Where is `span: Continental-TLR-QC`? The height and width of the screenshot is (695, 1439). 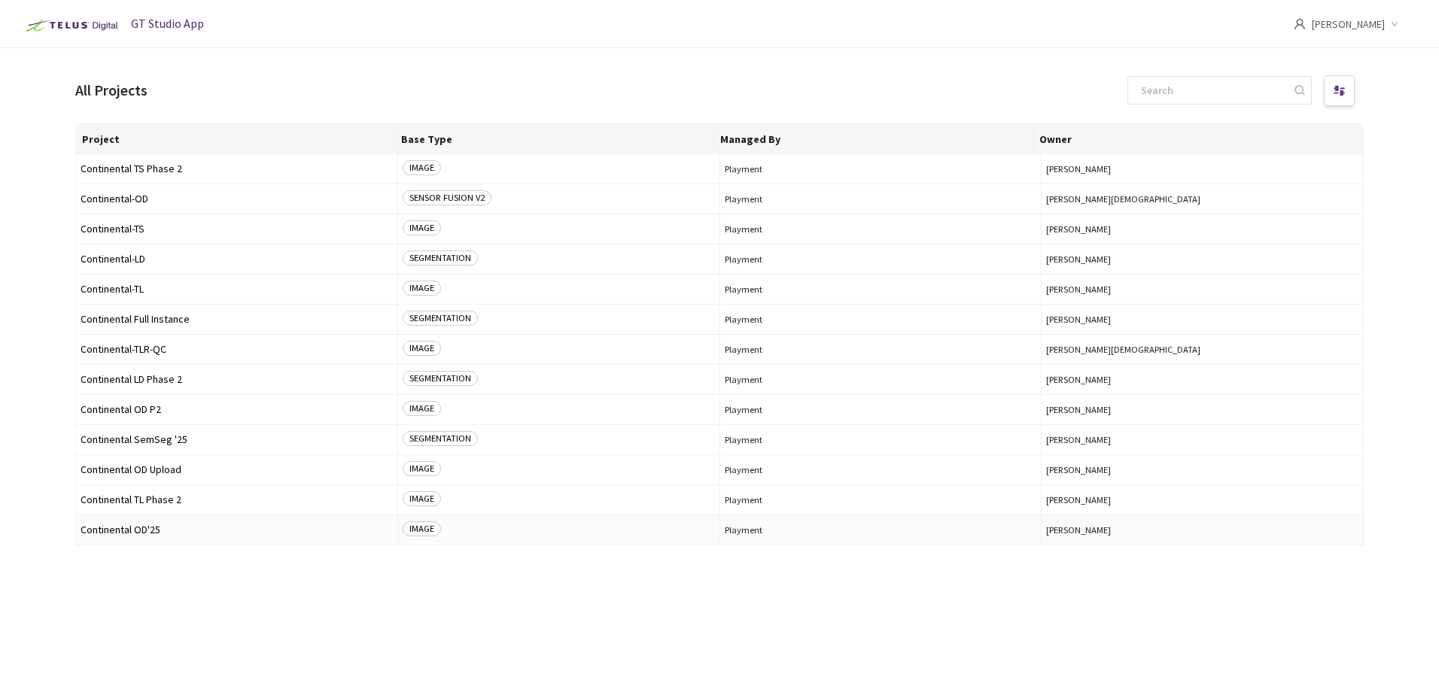 span: Continental-TLR-QC is located at coordinates (236, 349).